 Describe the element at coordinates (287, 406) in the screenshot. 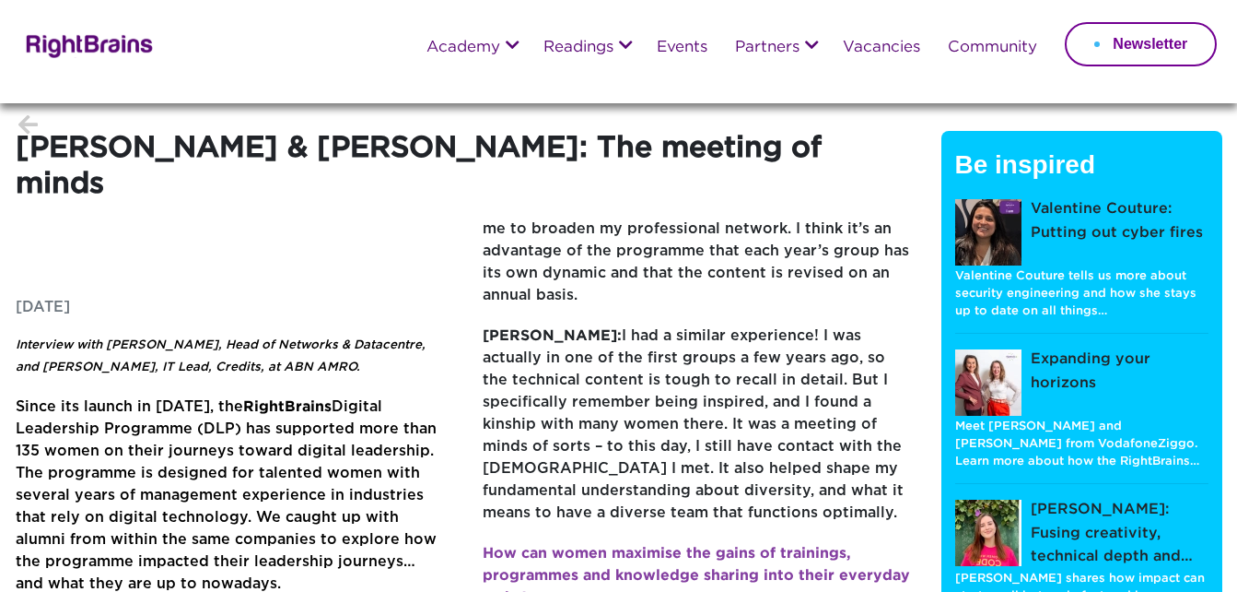

I see `strong: RightBrains` at that location.